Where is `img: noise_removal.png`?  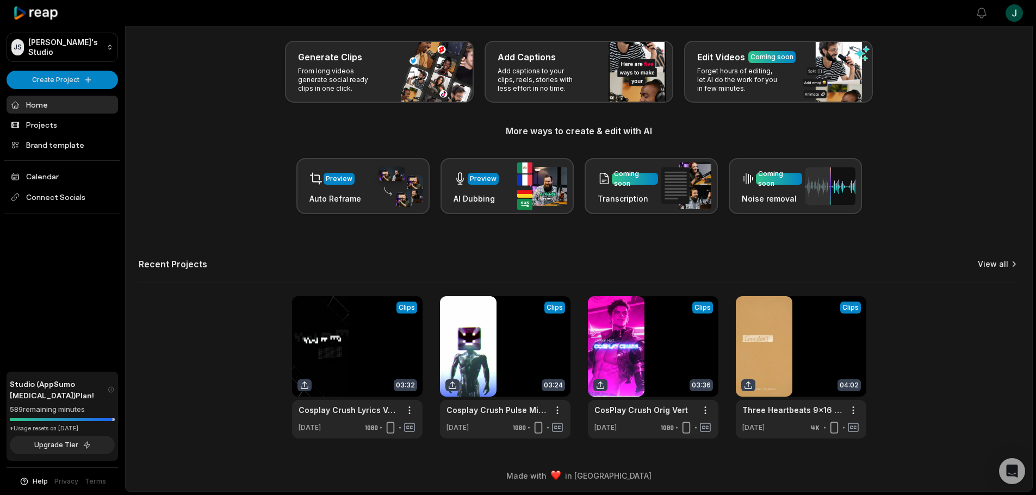 img: noise_removal.png is located at coordinates (830, 186).